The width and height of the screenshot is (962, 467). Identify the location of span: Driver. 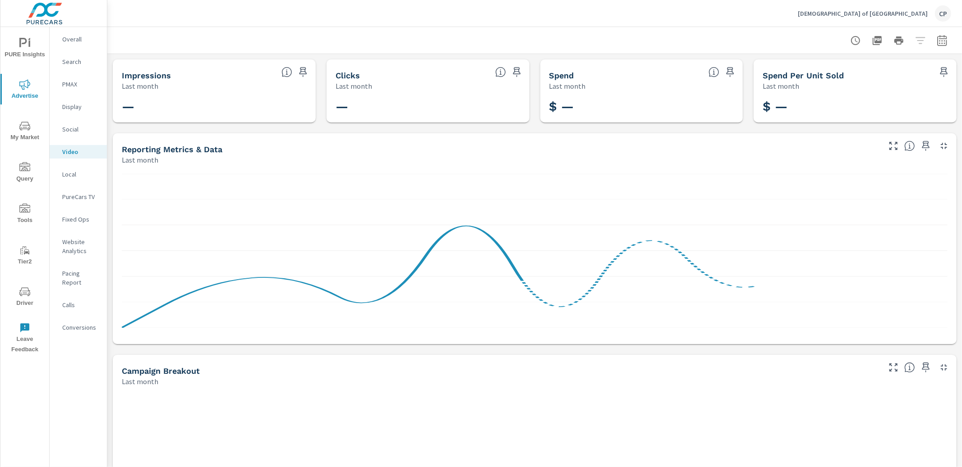
(25, 298).